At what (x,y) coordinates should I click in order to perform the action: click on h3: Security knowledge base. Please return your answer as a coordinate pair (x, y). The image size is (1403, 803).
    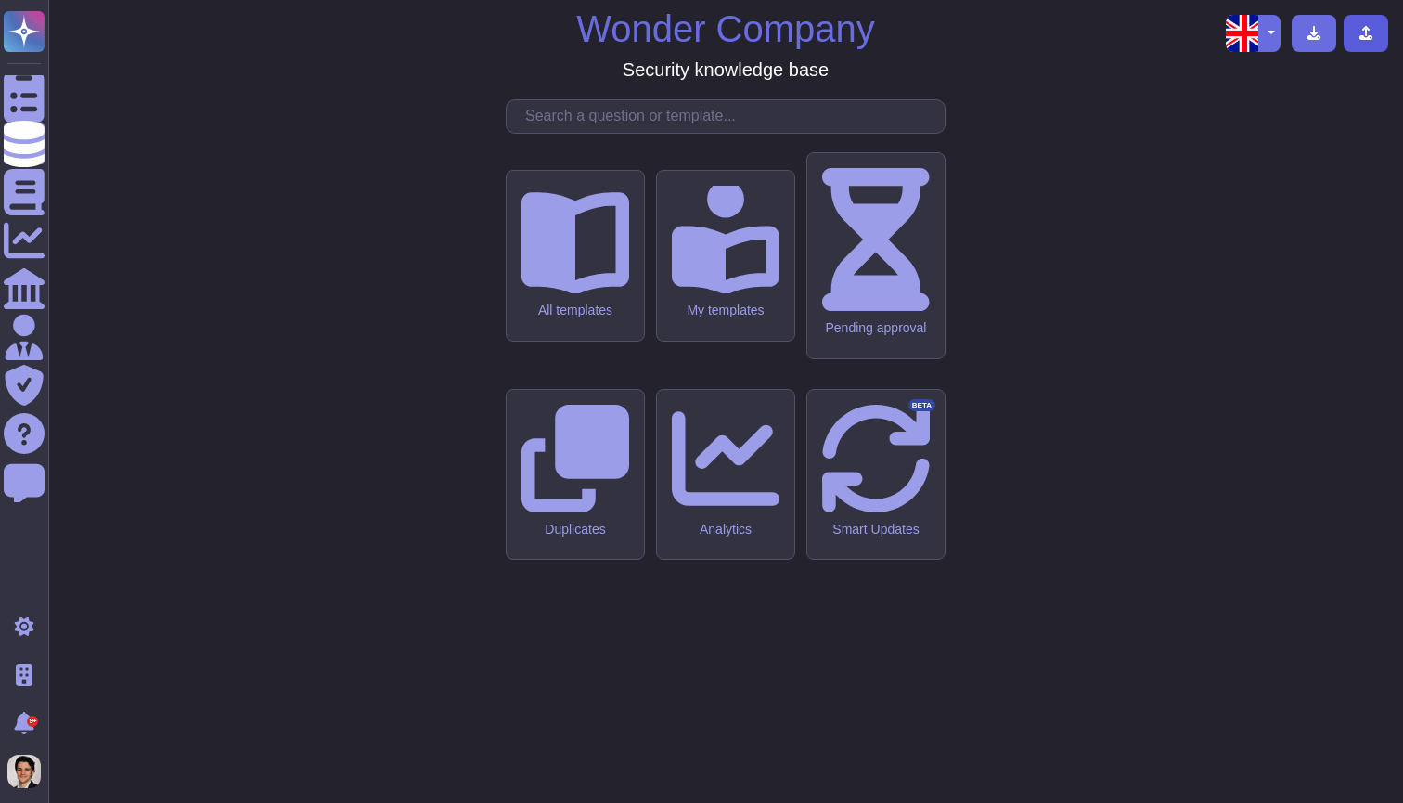
    Looking at the image, I should click on (726, 70).